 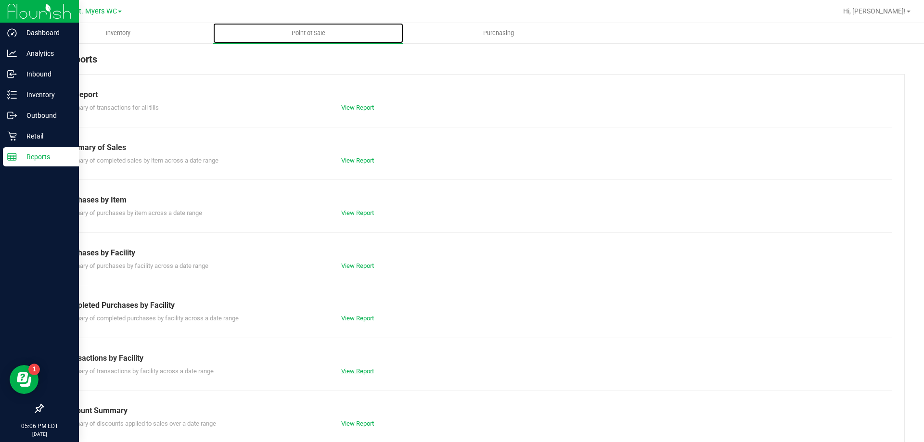 What do you see at coordinates (308, 33) in the screenshot?
I see `span: Point of Sale` at bounding box center [308, 33].